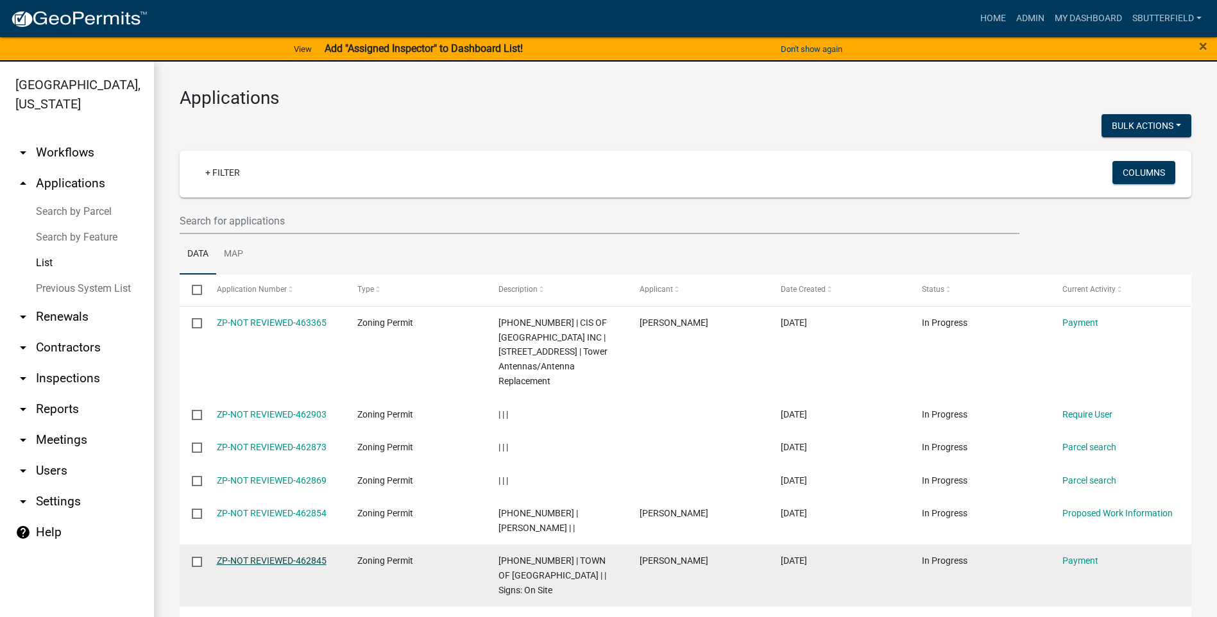  What do you see at coordinates (674, 323) in the screenshot?
I see `span: Jon Anadolli` at bounding box center [674, 323].